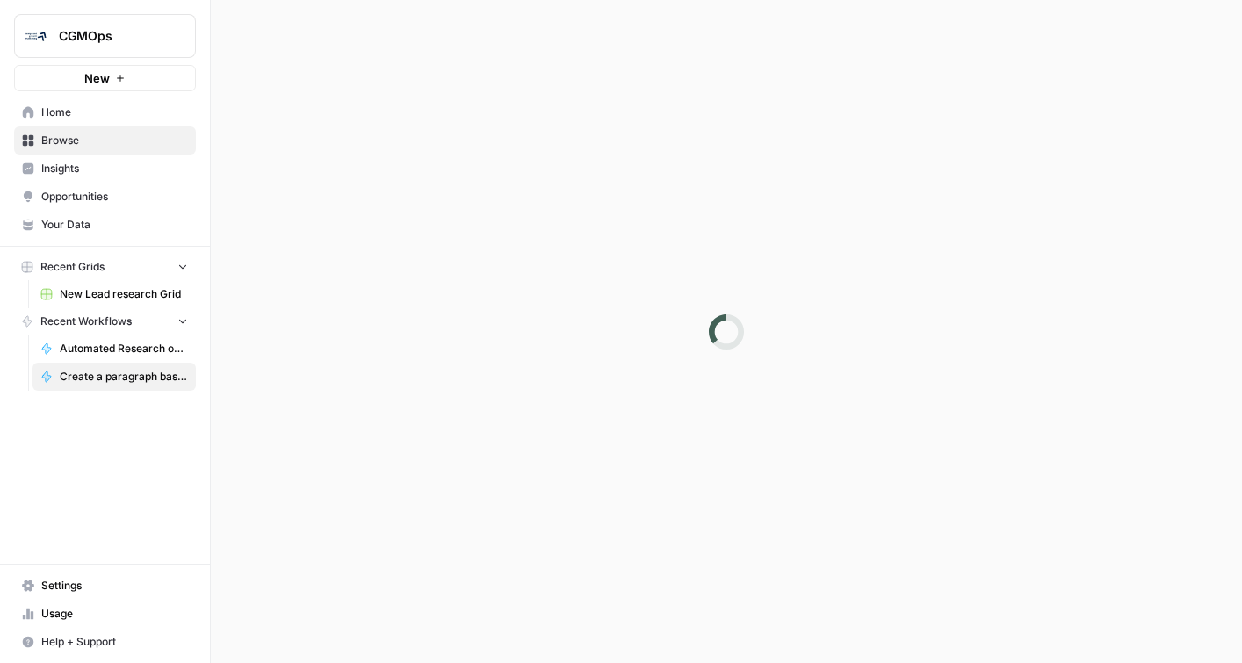 This screenshot has height=663, width=1242. Describe the element at coordinates (104, 36) in the screenshot. I see `button: Workspace: CGMOps` at that location.